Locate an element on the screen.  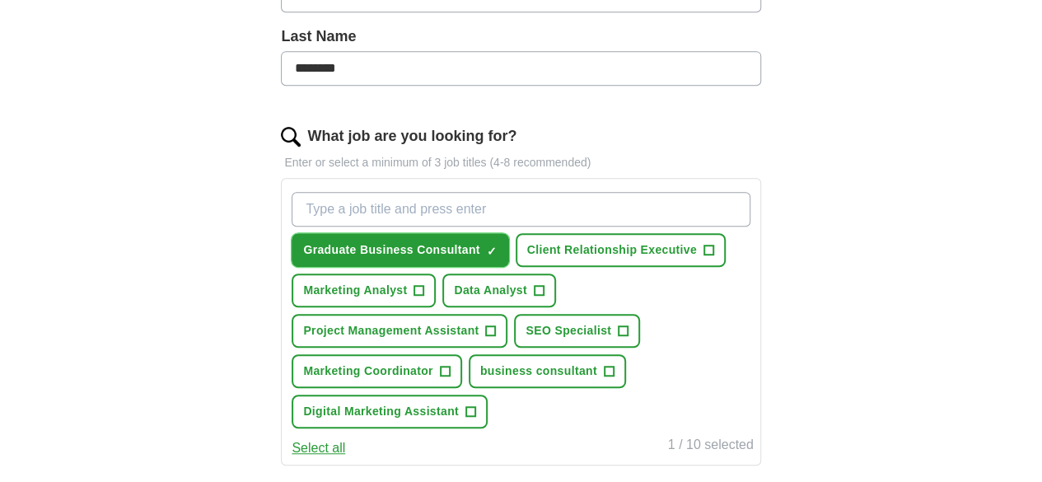
button: Project Management Assistant is located at coordinates (400, 330).